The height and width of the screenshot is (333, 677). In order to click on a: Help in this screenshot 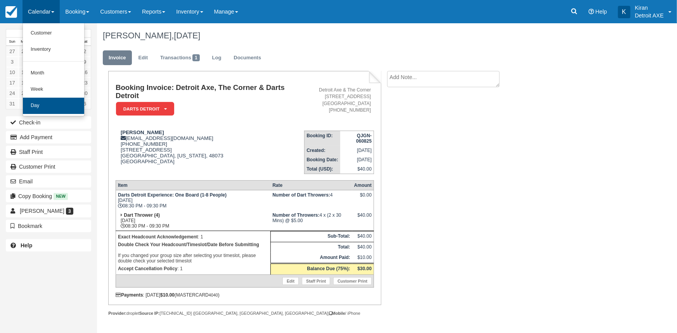, I will do `click(49, 246)`.